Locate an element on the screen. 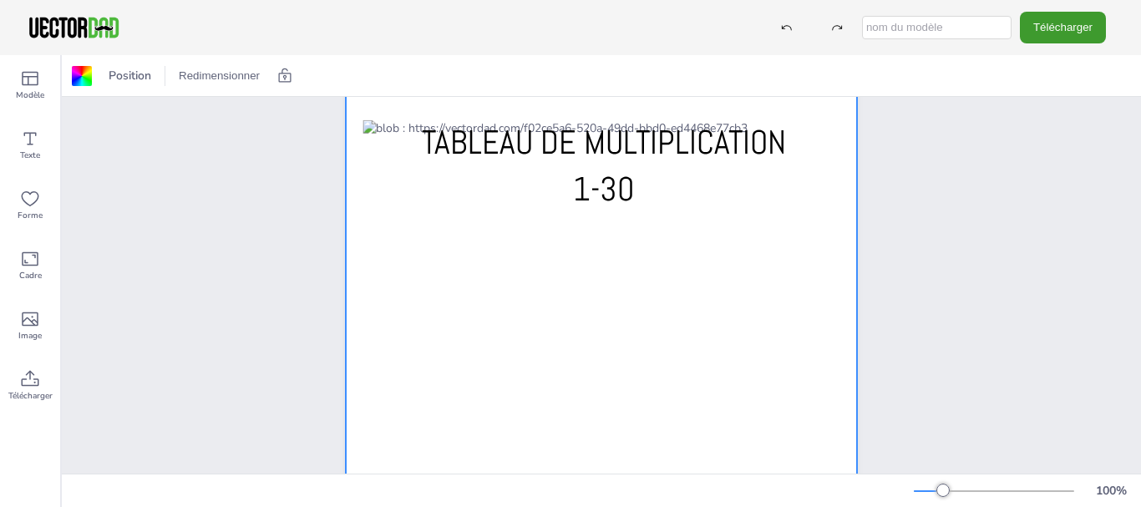  font: 100 is located at coordinates (1106, 491).